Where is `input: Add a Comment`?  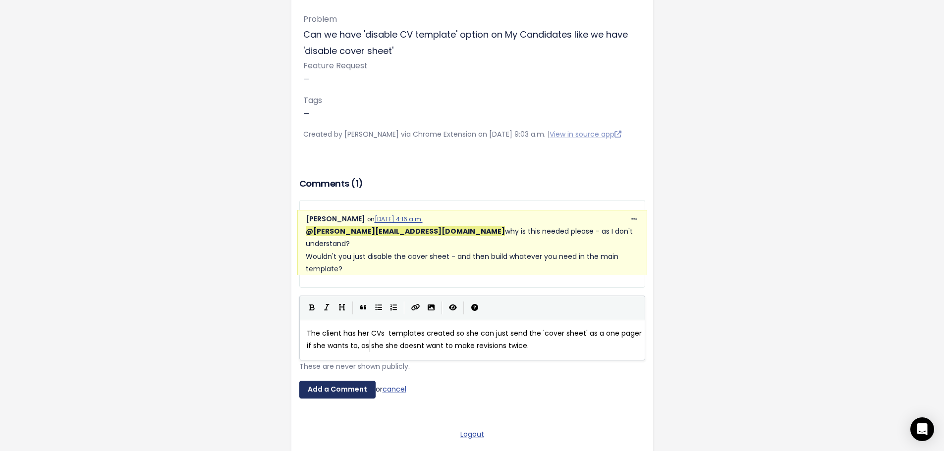 input: Add a Comment is located at coordinates (337, 390).